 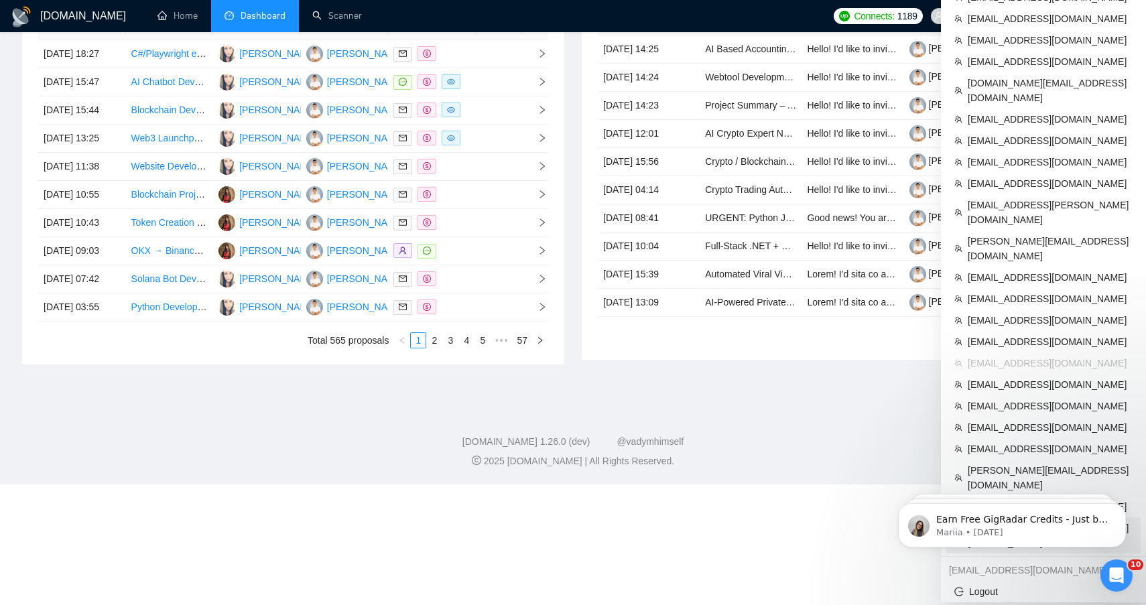 What do you see at coordinates (522, 340) in the screenshot?
I see `li: 57` at bounding box center [522, 340].